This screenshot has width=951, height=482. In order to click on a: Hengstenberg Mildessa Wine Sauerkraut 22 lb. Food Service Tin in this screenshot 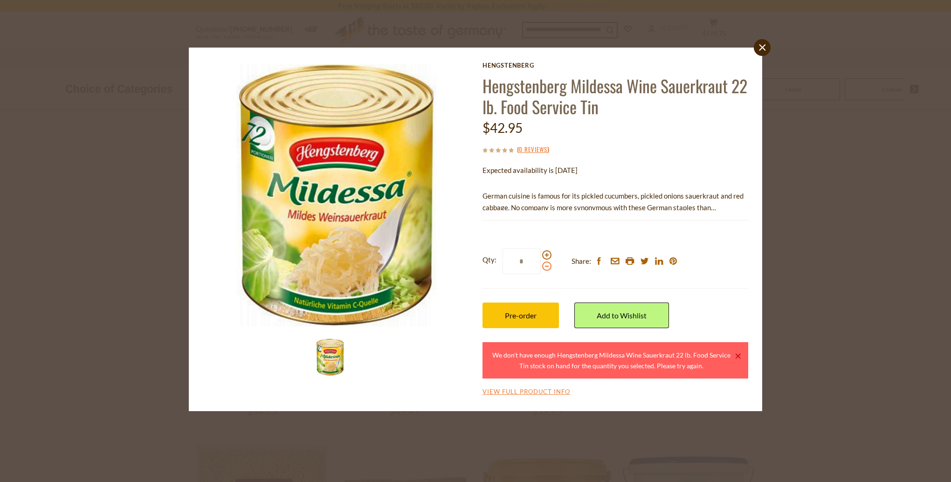, I will do `click(615, 96)`.